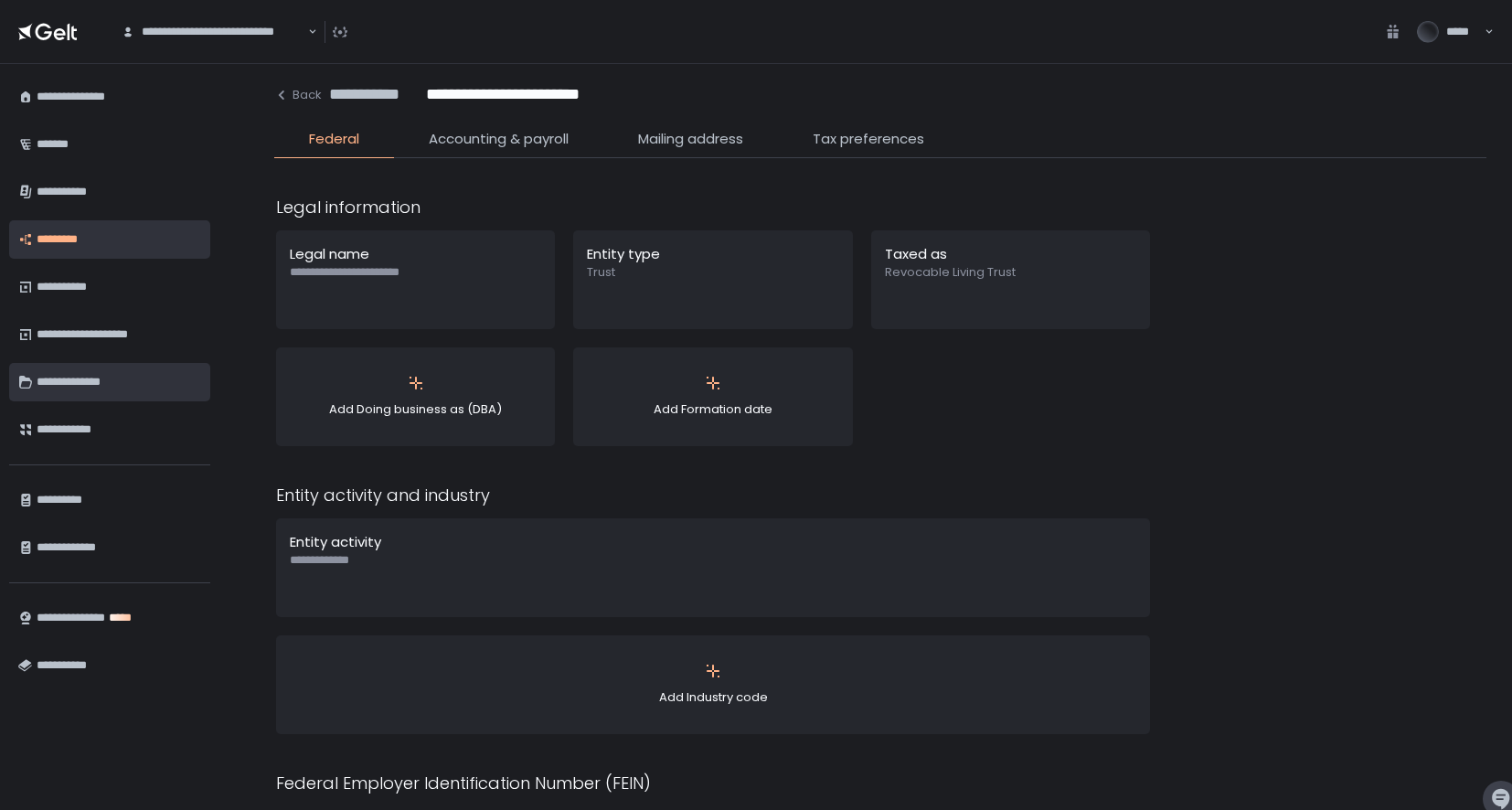 This screenshot has height=810, width=1512. What do you see at coordinates (329, 254) in the screenshot?
I see `span: Legal name` at bounding box center [329, 254].